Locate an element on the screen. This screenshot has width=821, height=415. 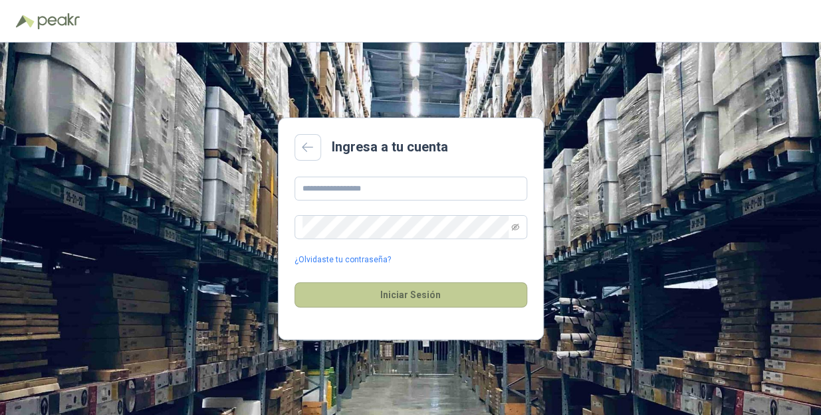
button: Iniciar Sesión is located at coordinates (411, 295).